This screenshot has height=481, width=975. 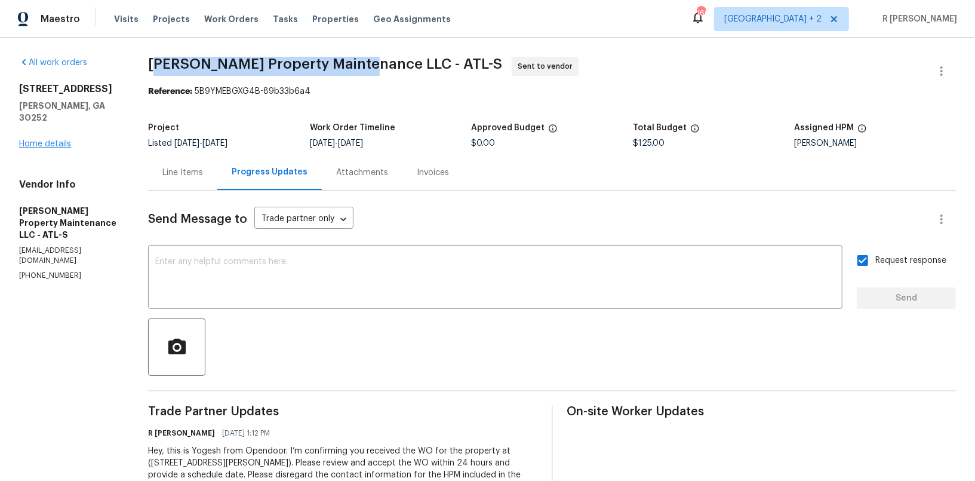 I want to click on span: The total cost of line items that have been approved by both Opendoor and the Trade Partner. This..., so click(x=553, y=131).